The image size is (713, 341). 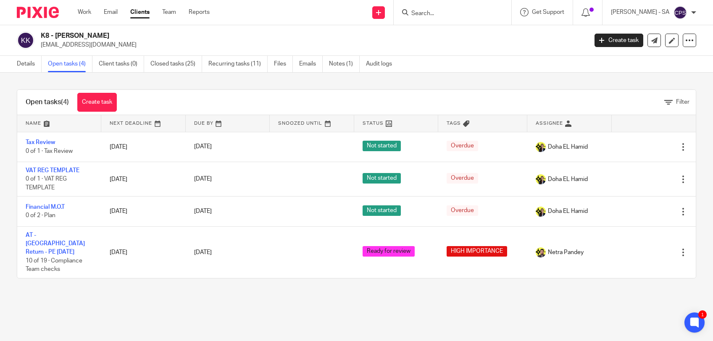 I want to click on span: Get Support, so click(x=548, y=12).